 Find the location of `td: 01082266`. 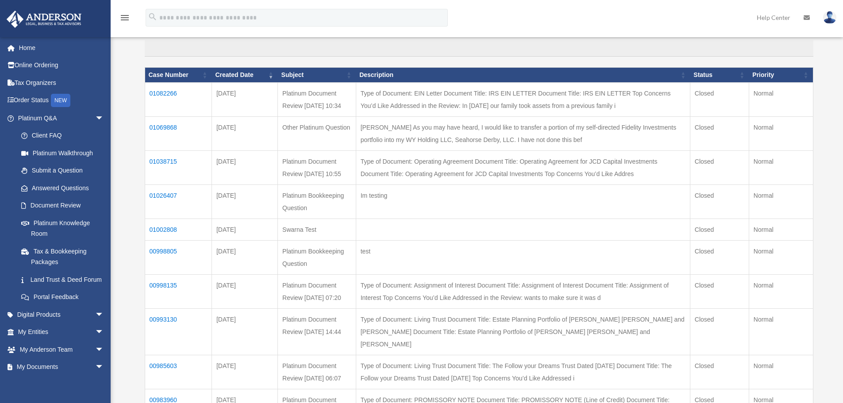

td: 01082266 is located at coordinates (178, 99).